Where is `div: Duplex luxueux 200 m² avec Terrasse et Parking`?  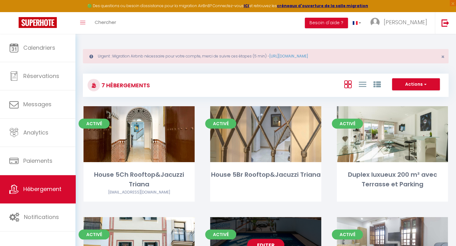
div: Duplex luxueux 200 m² avec Terrasse et Parking is located at coordinates (393, 180).